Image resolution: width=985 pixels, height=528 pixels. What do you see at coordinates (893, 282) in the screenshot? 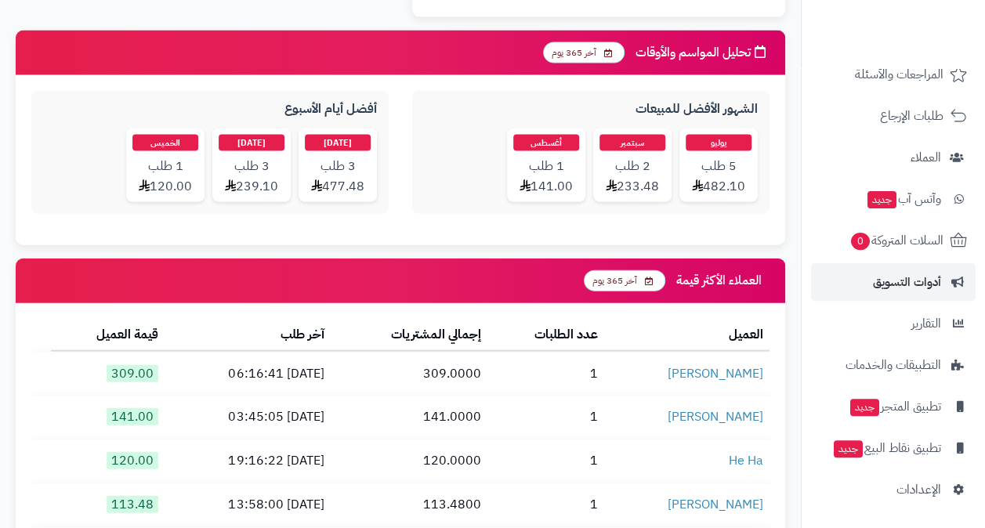
I see `a: أدوات التسويق` at bounding box center [893, 282].